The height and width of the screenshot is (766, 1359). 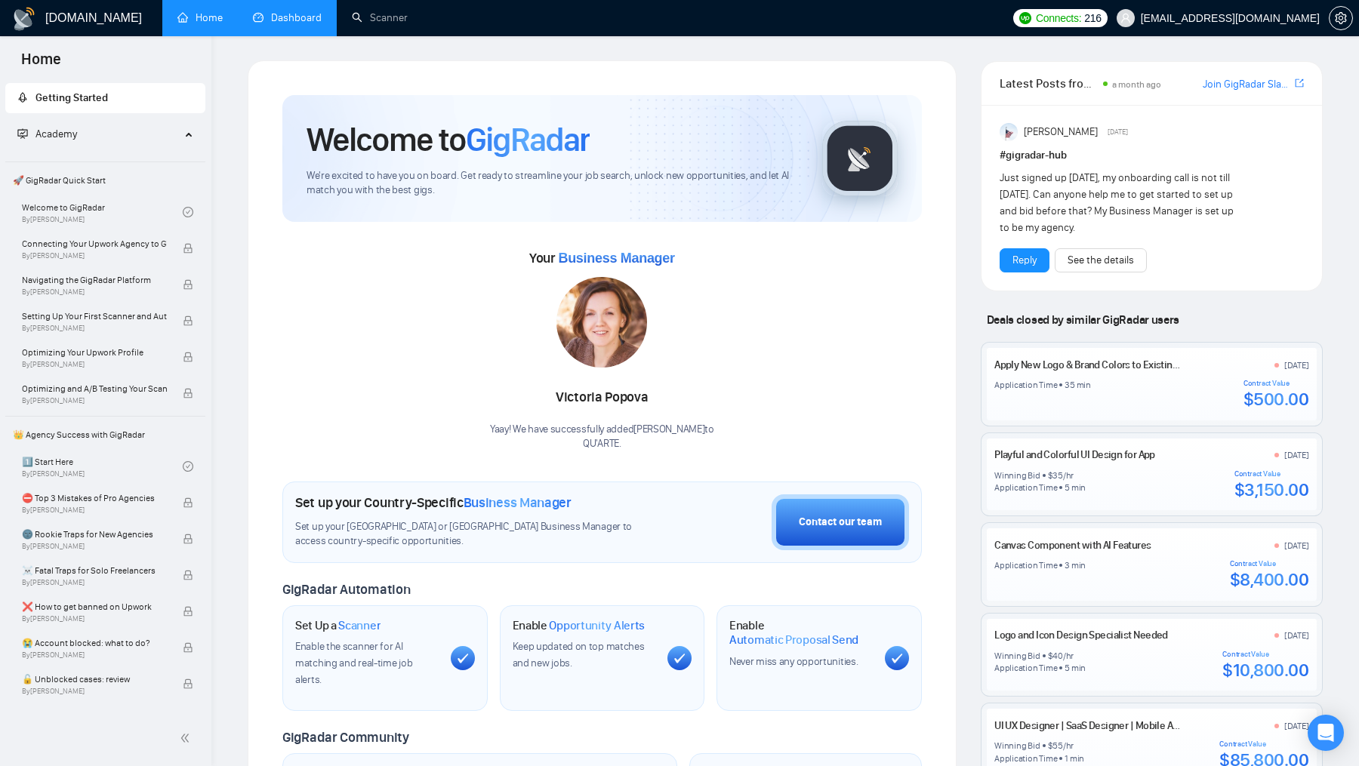 I want to click on span: check-circle, so click(x=188, y=467).